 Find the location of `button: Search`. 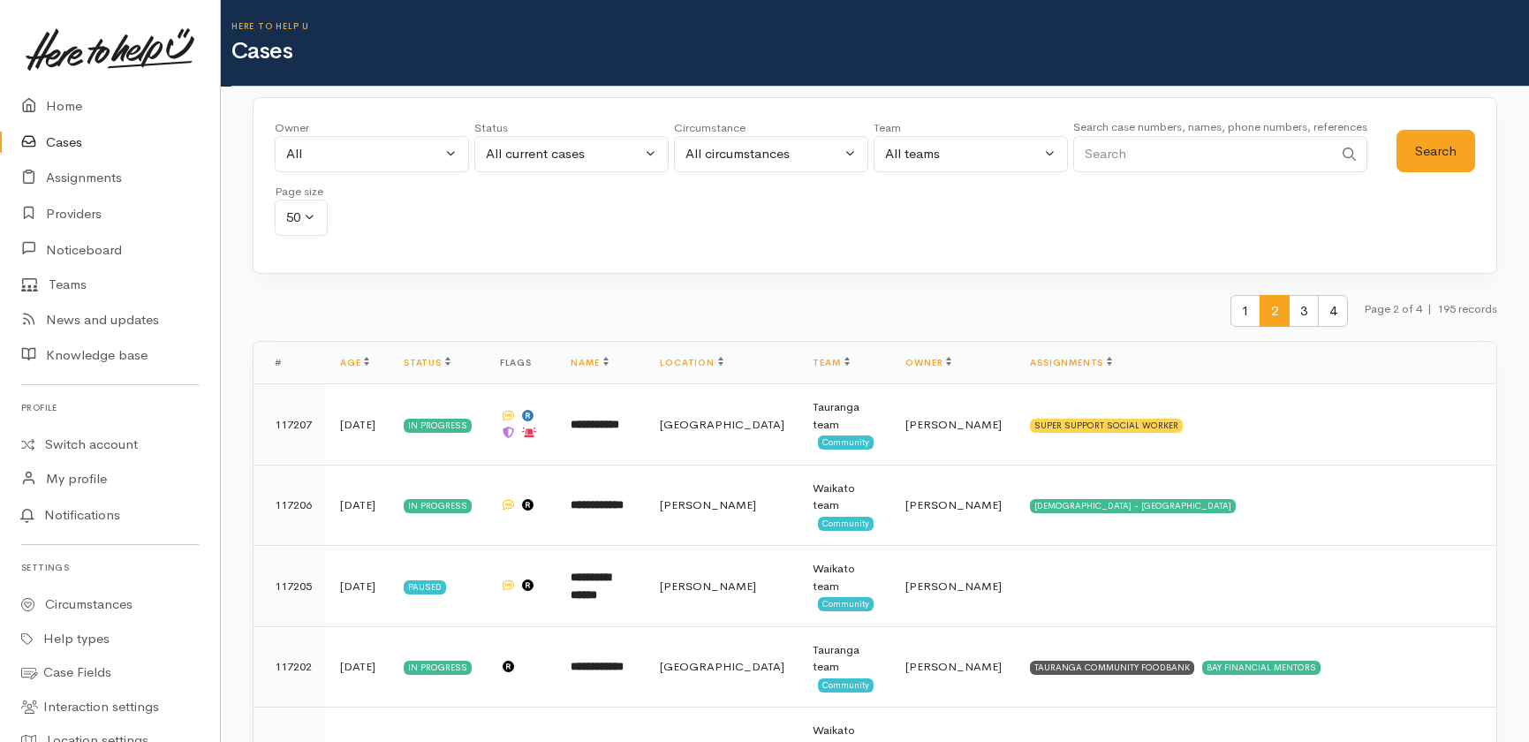

button: Search is located at coordinates (1435, 151).